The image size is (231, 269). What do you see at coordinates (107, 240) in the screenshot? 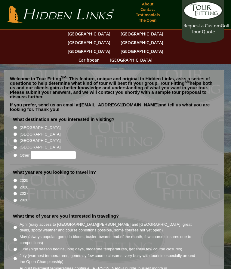
I see `label: May (always popular, gorse in bloom, busier towards end of the month, few course closures due to ...` at bounding box center [107, 240].